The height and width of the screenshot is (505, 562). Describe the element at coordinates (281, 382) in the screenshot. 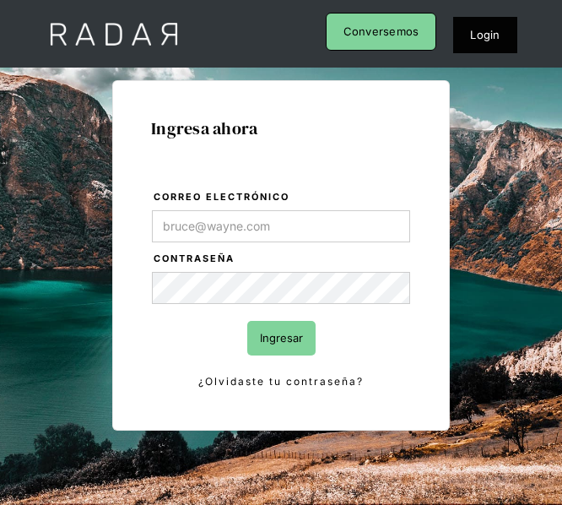

I see `a: ¿Olvidaste tu contraseña?` at that location.